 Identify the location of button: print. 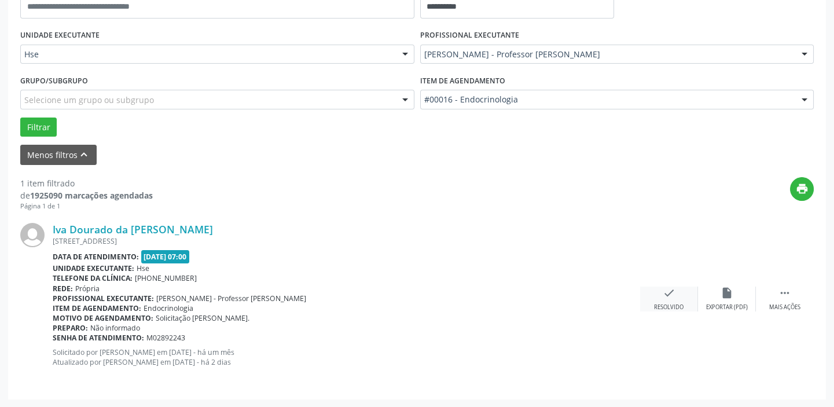
(801, 189).